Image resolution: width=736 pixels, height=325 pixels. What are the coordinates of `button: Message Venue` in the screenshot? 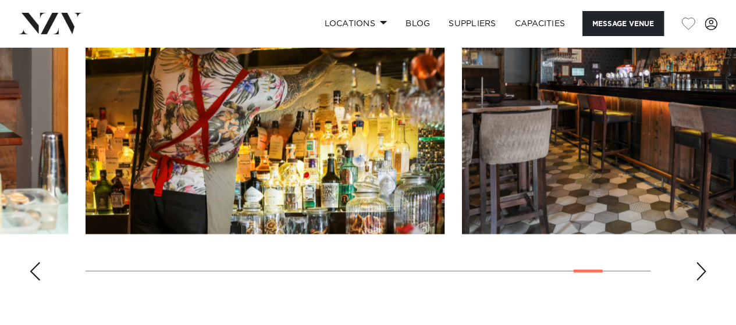 It's located at (623, 23).